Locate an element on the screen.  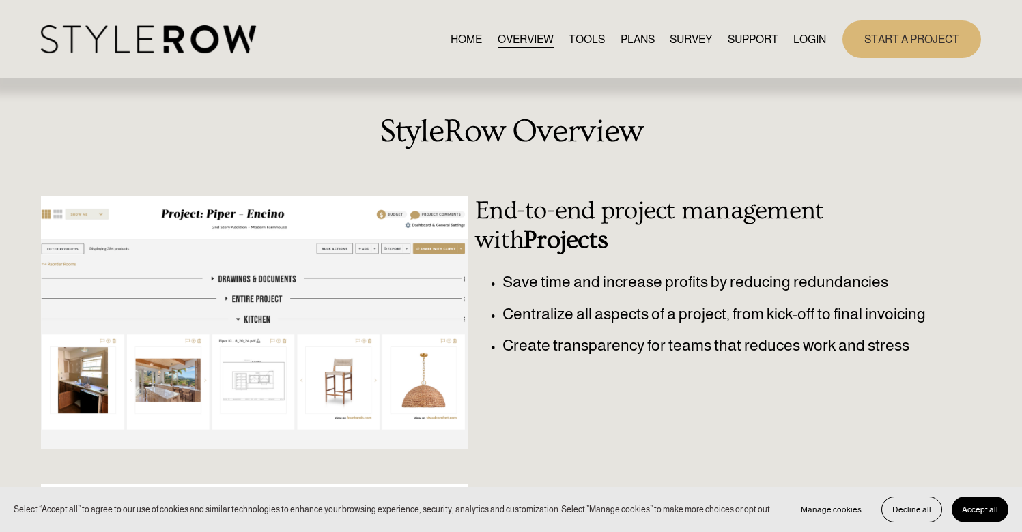
p: Save time and increase profits by reducing redundancies is located at coordinates (721, 282).